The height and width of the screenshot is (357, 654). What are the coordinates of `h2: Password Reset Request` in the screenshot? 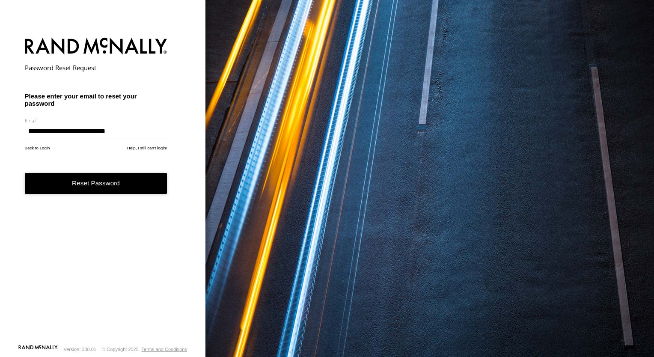 It's located at (96, 68).